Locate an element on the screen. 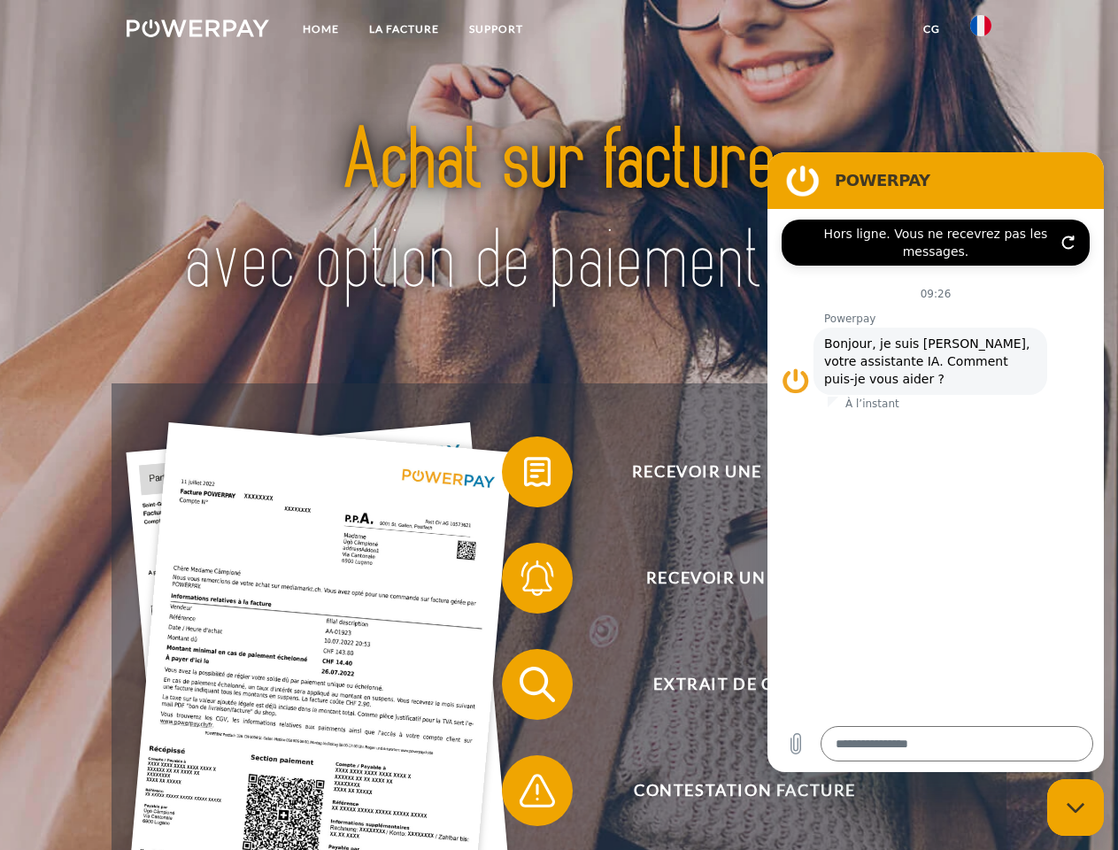 The image size is (1118, 850). img: qb_warning.svg is located at coordinates (538, 791).